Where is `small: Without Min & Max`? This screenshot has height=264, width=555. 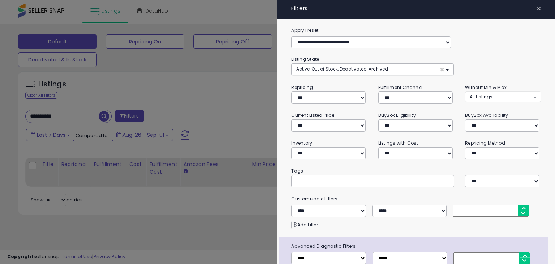 small: Without Min & Max is located at coordinates (486, 87).